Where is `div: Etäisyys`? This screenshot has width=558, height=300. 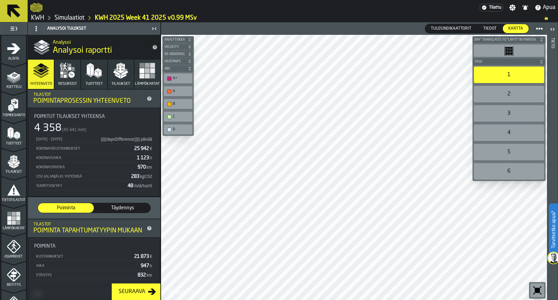 div: Etäisyys is located at coordinates (85, 275).